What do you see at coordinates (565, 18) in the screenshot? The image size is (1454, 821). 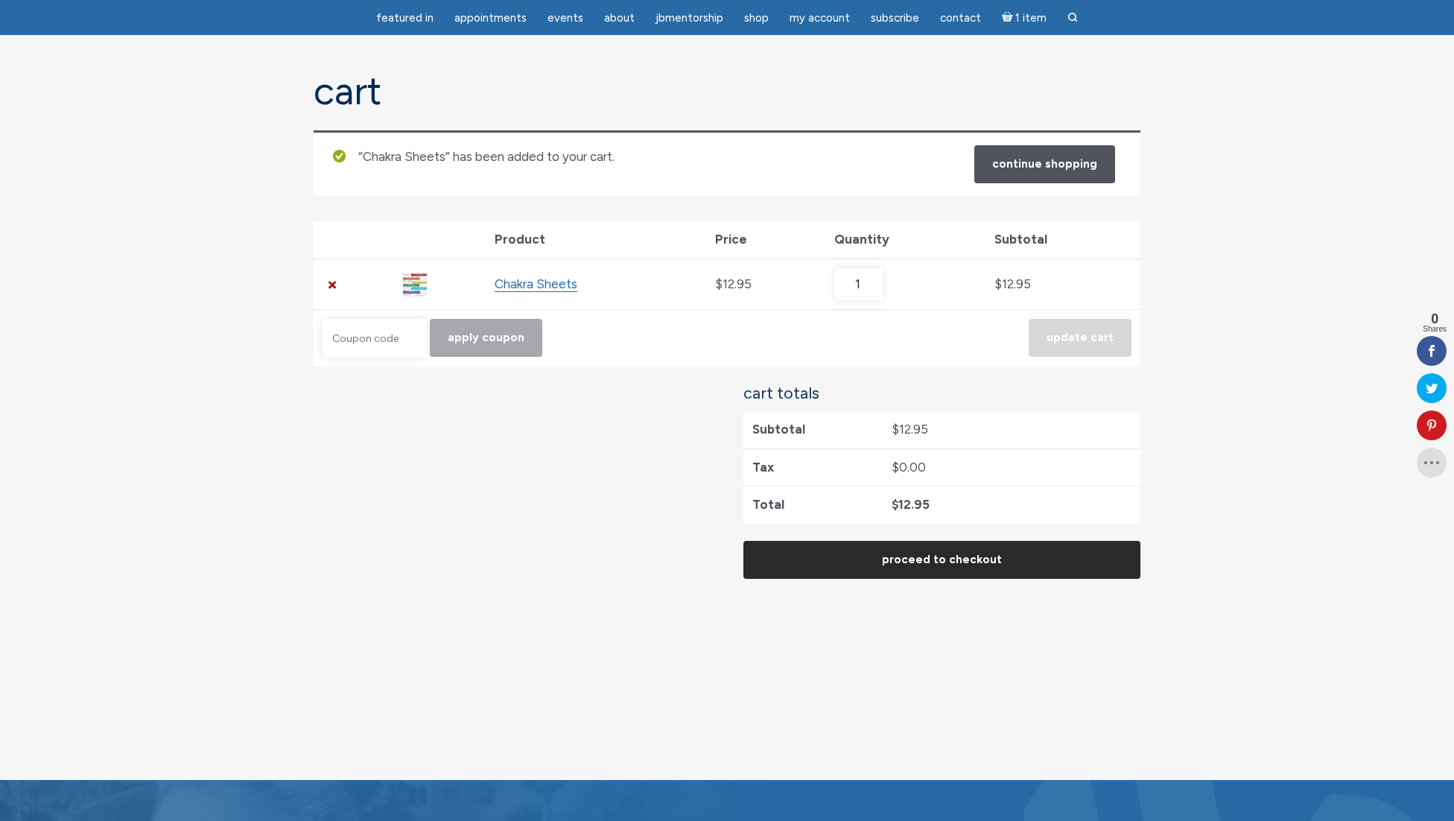 I see `a: Events` at bounding box center [565, 18].